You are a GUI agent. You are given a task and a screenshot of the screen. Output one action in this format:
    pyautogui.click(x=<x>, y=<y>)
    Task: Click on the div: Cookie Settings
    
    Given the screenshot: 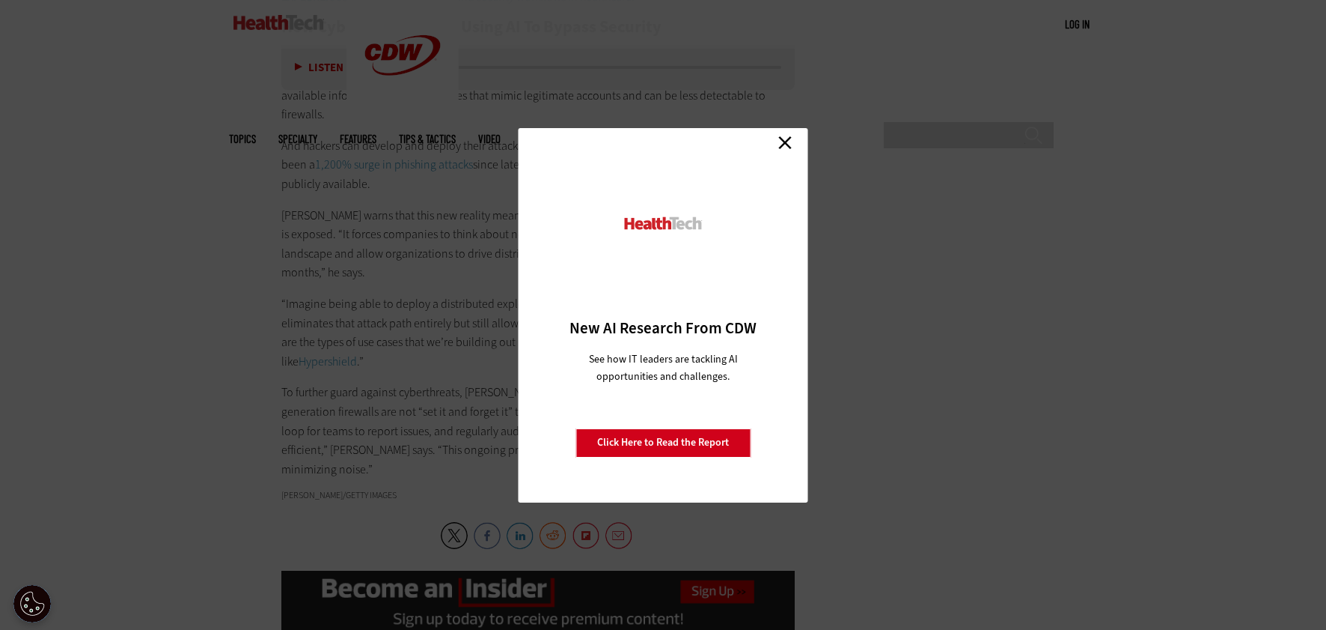 What is the action you would take?
    pyautogui.click(x=32, y=603)
    